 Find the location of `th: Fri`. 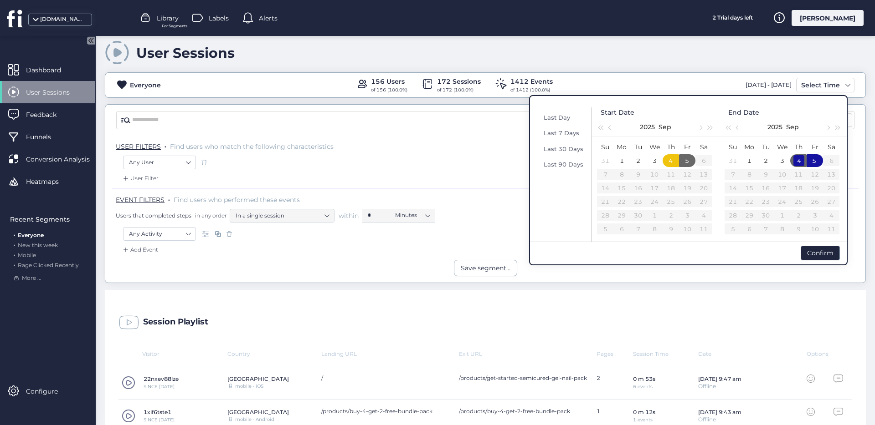

th: Fri is located at coordinates (687, 147).